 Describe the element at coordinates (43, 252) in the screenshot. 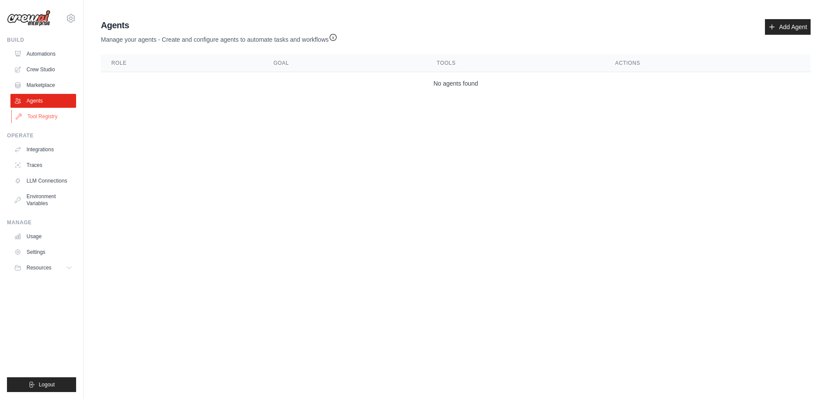

I see `a: Settings` at that location.